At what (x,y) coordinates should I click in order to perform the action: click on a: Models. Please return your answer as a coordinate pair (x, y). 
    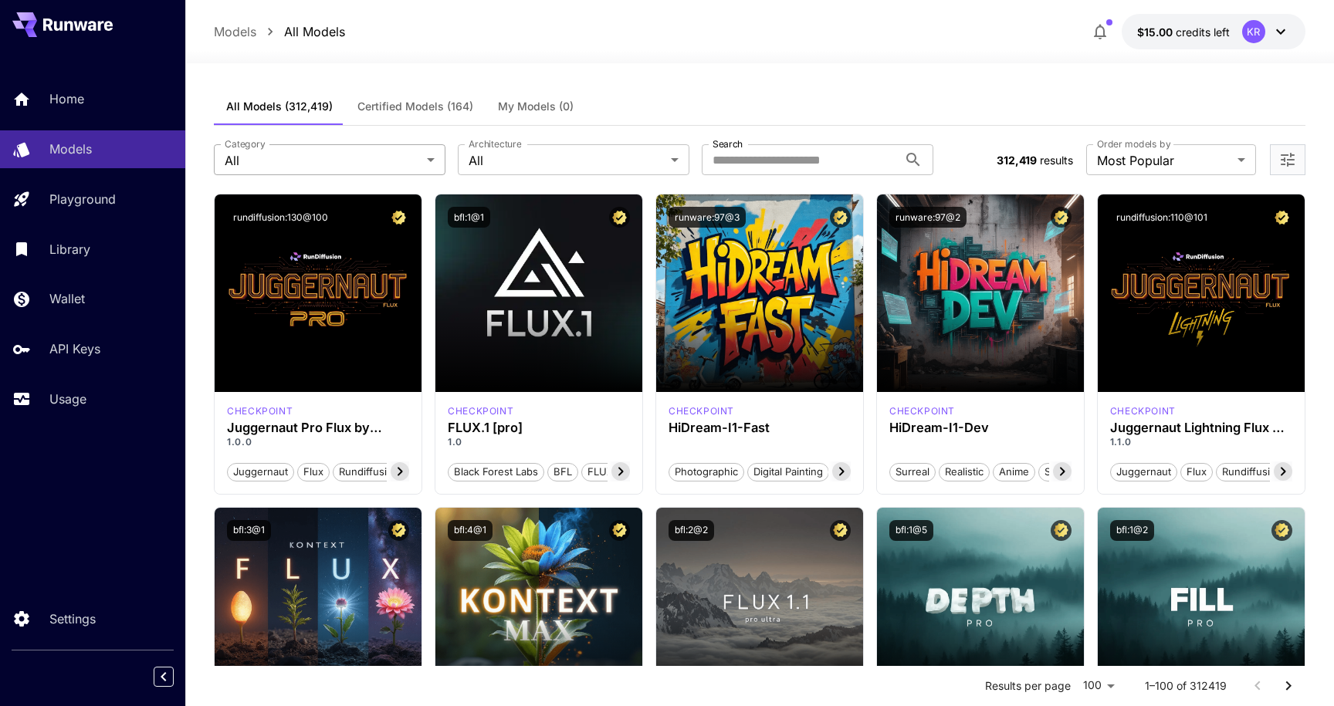
    Looking at the image, I should click on (235, 32).